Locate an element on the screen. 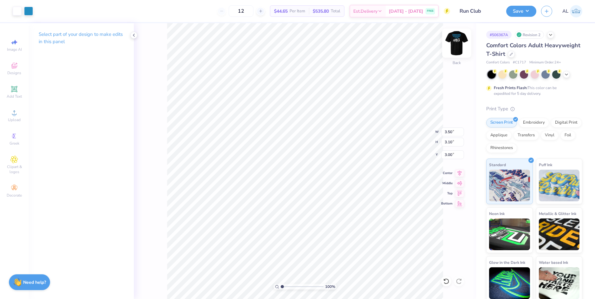 Image resolution: width=595 pixels, height=299 pixels. span: FREE is located at coordinates (430, 11).